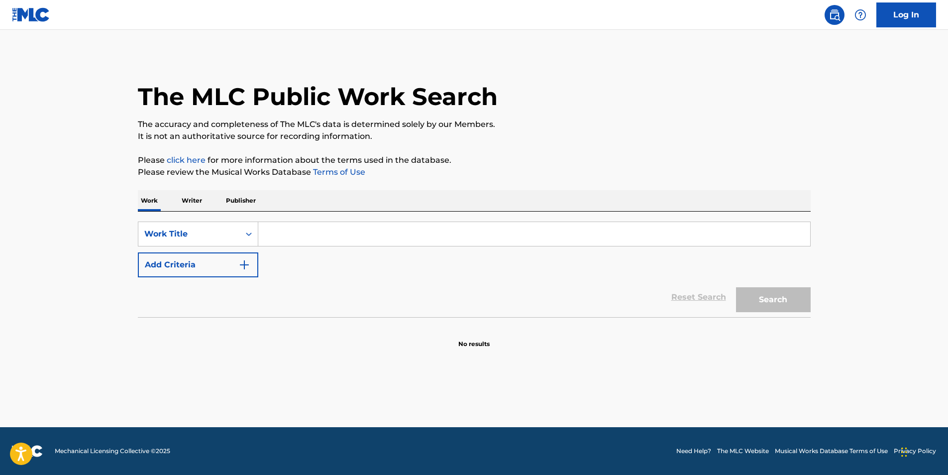  Describe the element at coordinates (474, 160) in the screenshot. I see `p: Please for more information about the terms used in the database.` at that location.